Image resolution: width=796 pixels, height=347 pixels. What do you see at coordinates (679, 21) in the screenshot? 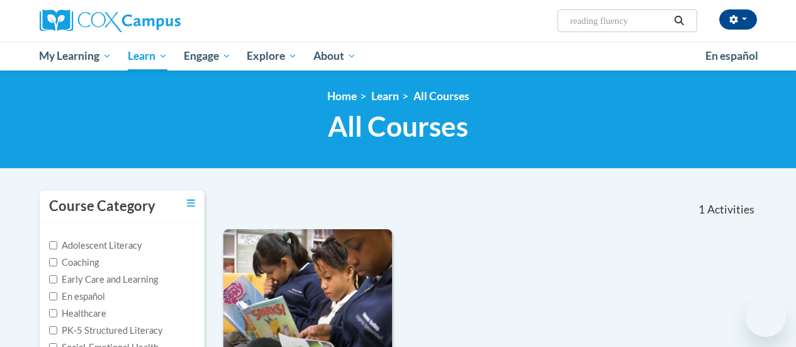
I see `button: Search` at bounding box center [679, 21].